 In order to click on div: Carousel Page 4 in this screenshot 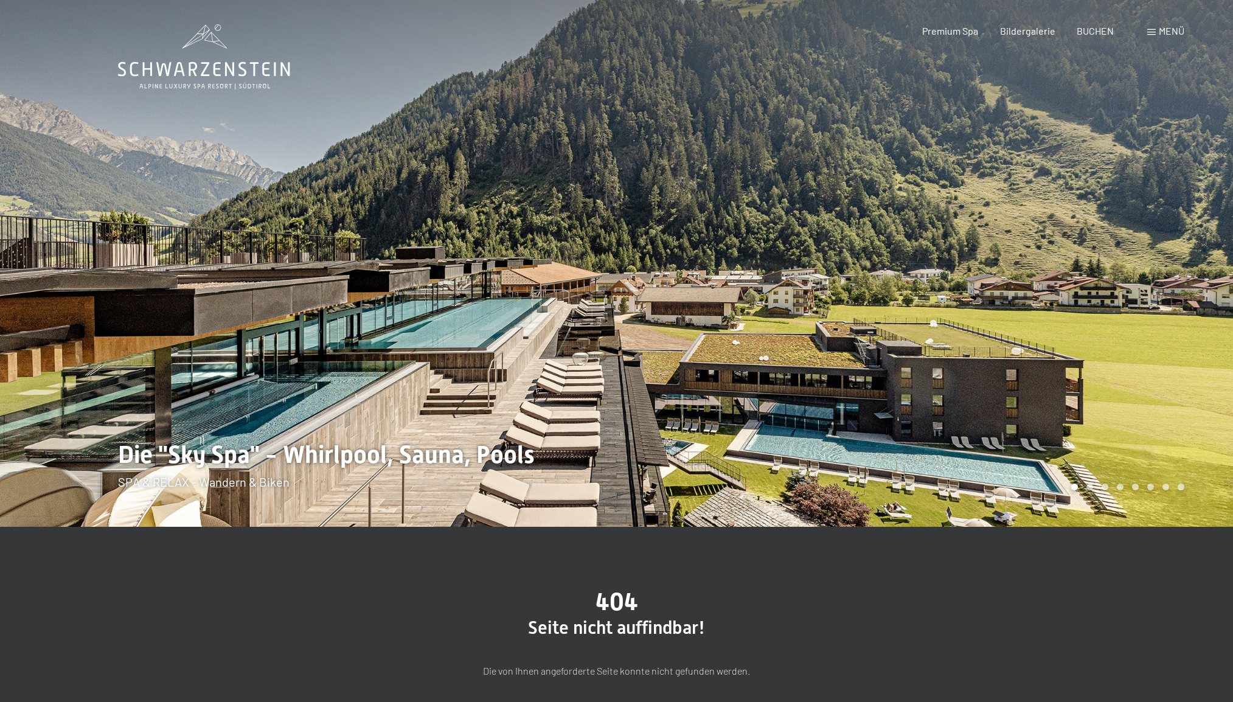, I will do `click(1120, 487)`.